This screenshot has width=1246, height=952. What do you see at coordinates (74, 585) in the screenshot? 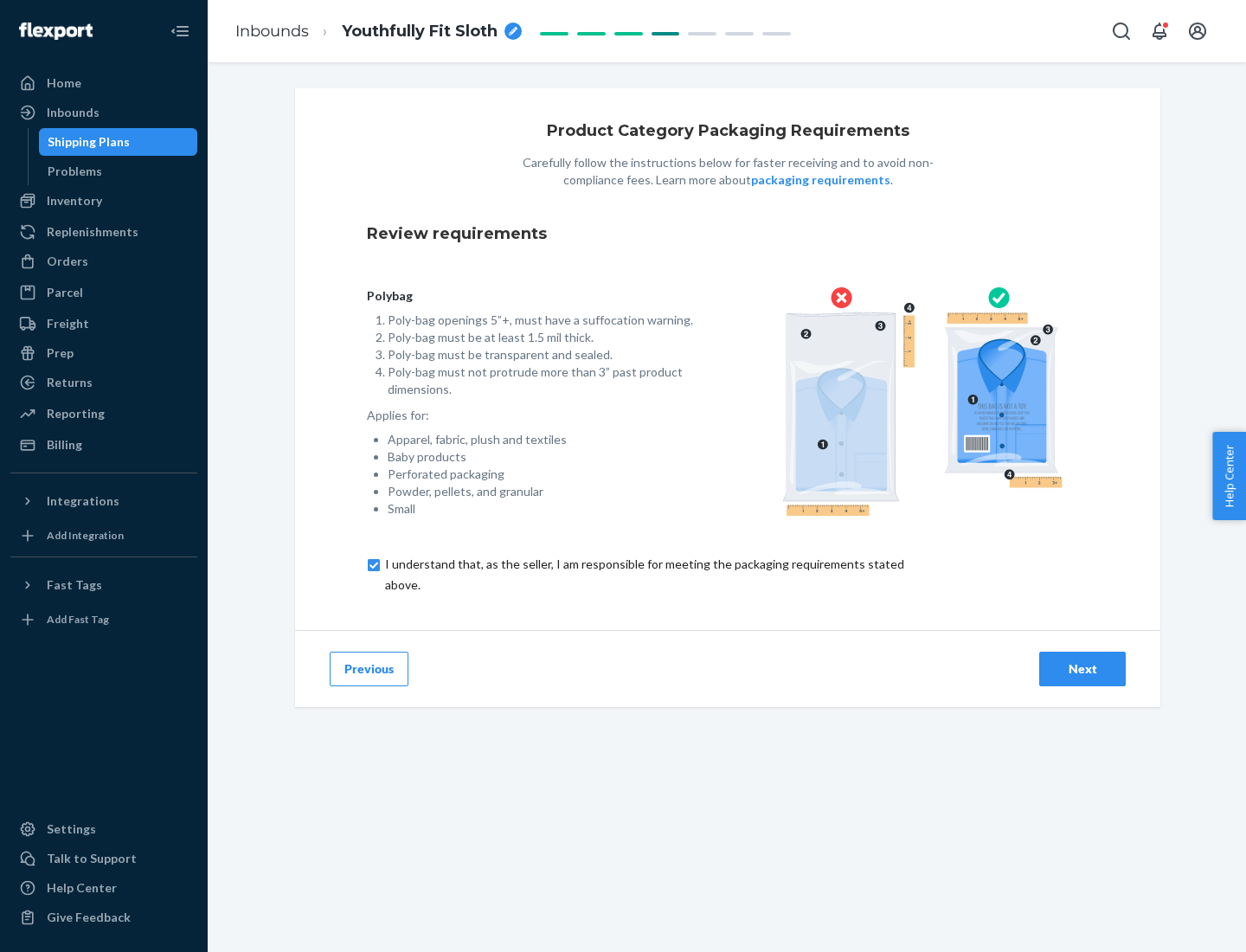
I see `div: Fast Tags` at bounding box center [74, 585].